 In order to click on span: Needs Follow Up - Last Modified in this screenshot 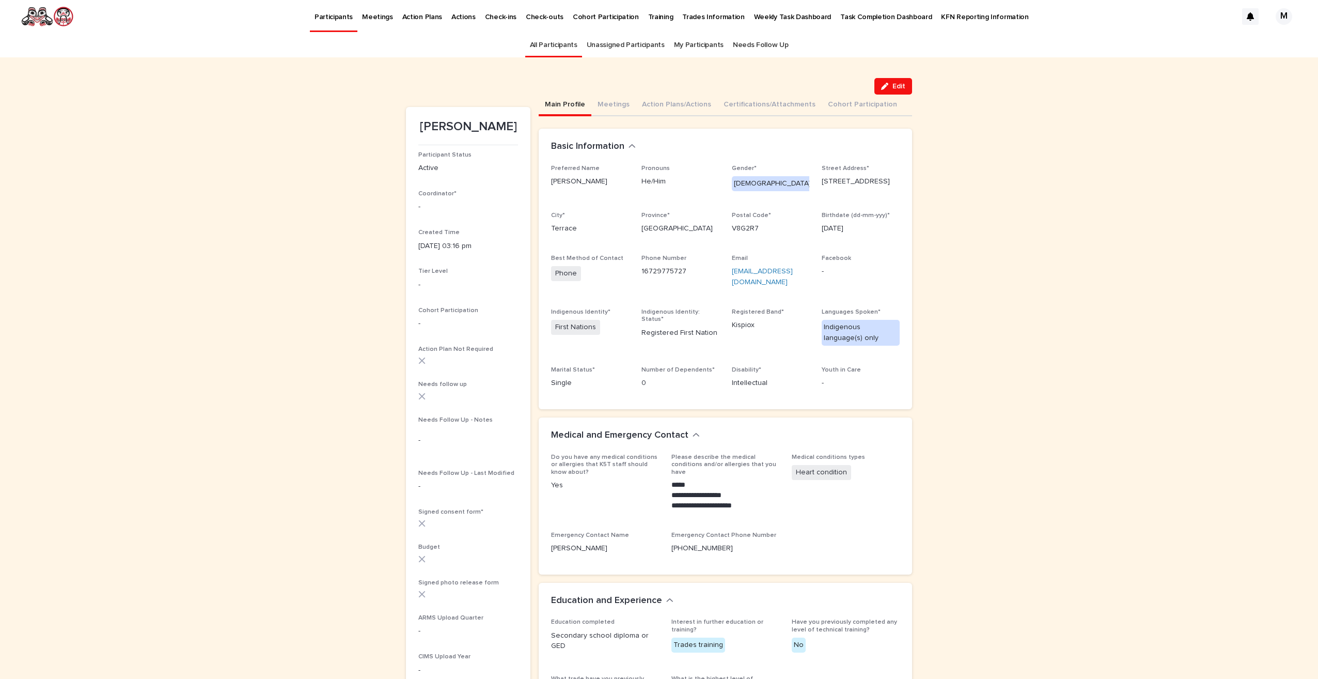, I will do `click(466, 473)`.